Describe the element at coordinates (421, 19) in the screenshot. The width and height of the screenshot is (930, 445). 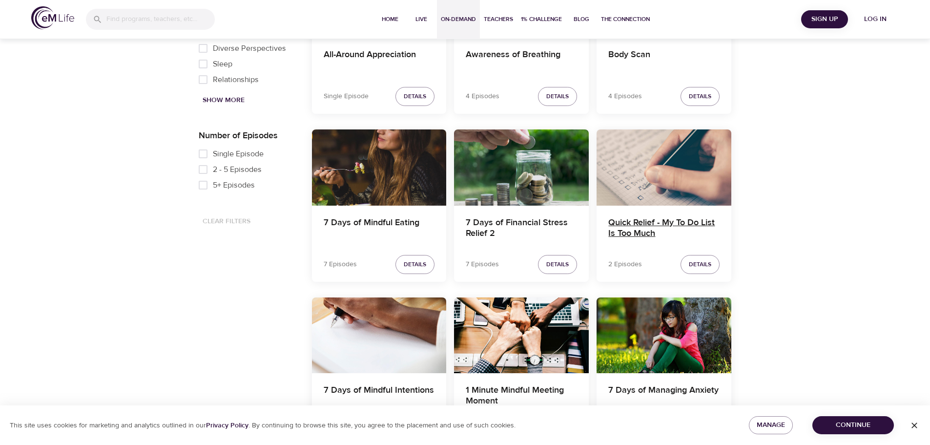
I see `span: Live` at that location.